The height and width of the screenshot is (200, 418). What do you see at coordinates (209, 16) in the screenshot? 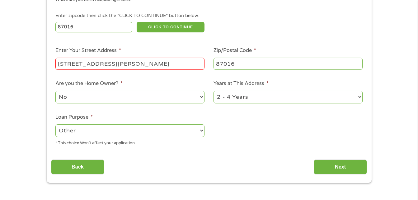
I see `div: Enter zipcode then click the "CLICK TO CONTINUE" button below.` at bounding box center [209, 16].